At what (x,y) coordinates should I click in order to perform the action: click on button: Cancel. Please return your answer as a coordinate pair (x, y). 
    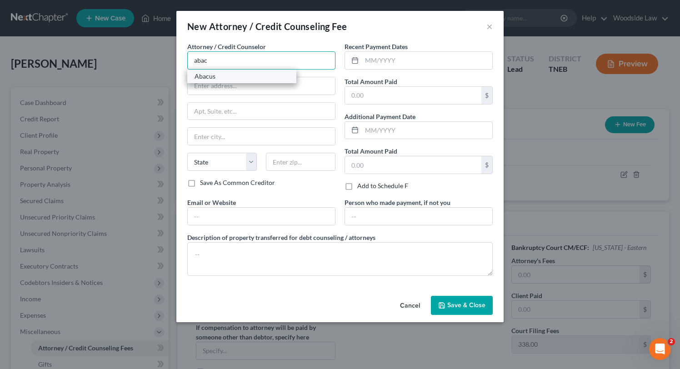
    Looking at the image, I should click on (410, 306).